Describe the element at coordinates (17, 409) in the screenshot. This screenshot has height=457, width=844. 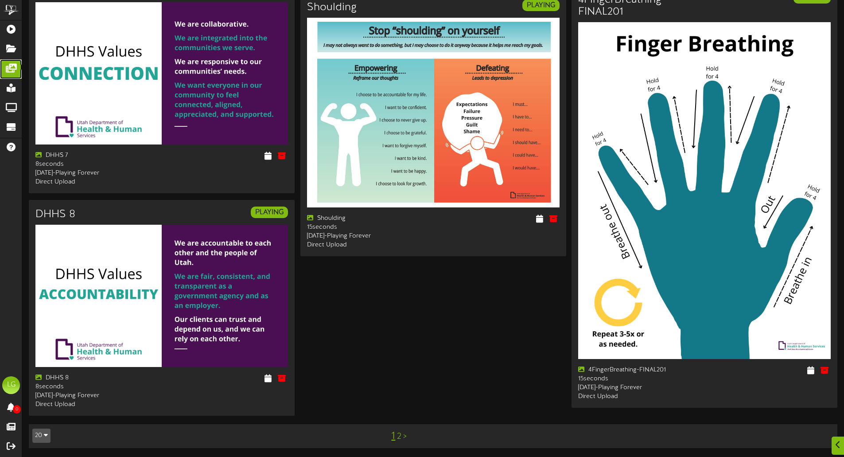
I see `span: 0` at that location.